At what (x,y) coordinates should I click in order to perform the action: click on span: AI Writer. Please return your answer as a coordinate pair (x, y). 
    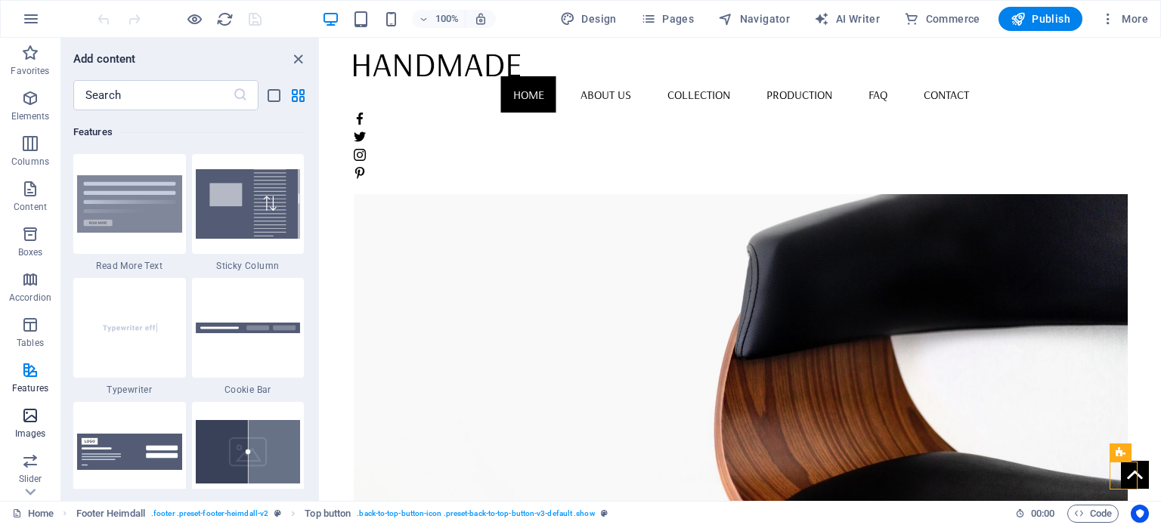
    Looking at the image, I should click on (847, 19).